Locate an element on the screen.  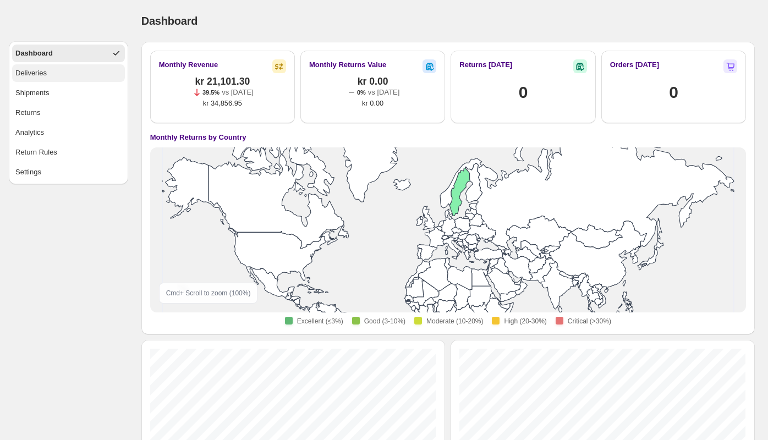
h4: Monthly Returns by Country is located at coordinates (198, 138).